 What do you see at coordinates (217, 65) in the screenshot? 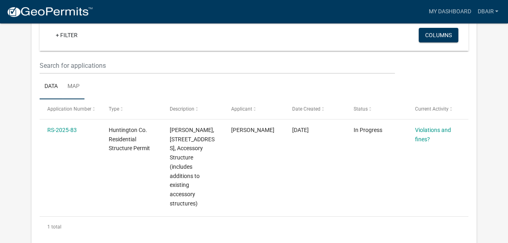
I see `input: Search for applications` at bounding box center [217, 65].